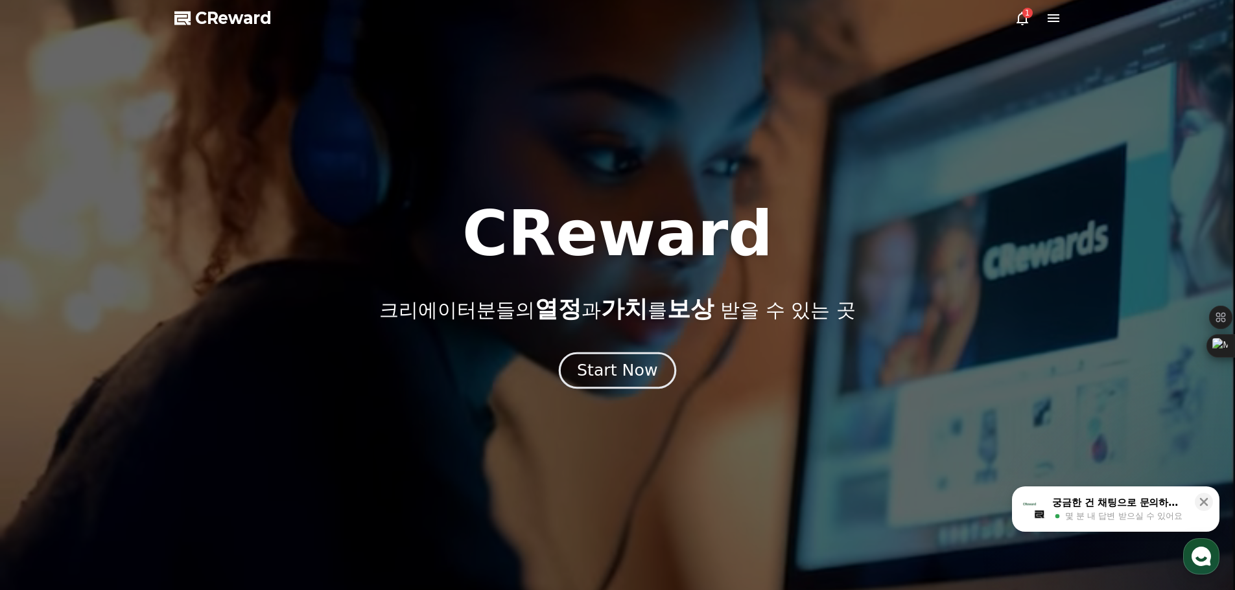 Image resolution: width=1235 pixels, height=590 pixels. What do you see at coordinates (208, 435) in the screenshot?
I see `span: 설정` at bounding box center [208, 435].